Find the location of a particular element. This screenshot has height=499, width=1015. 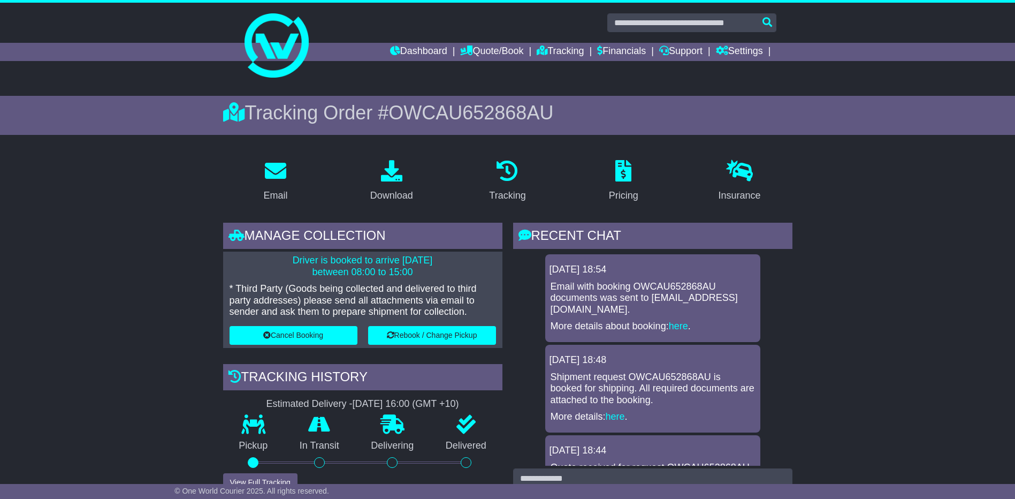

div: Insurance is located at coordinates (740, 195).